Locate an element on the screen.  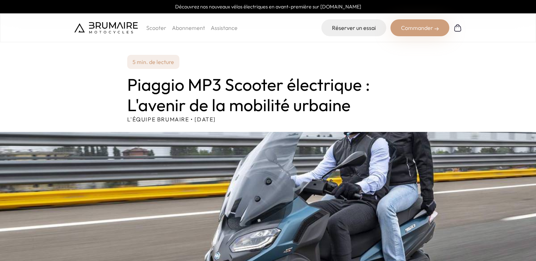
a: Abonnement is located at coordinates (188, 28).